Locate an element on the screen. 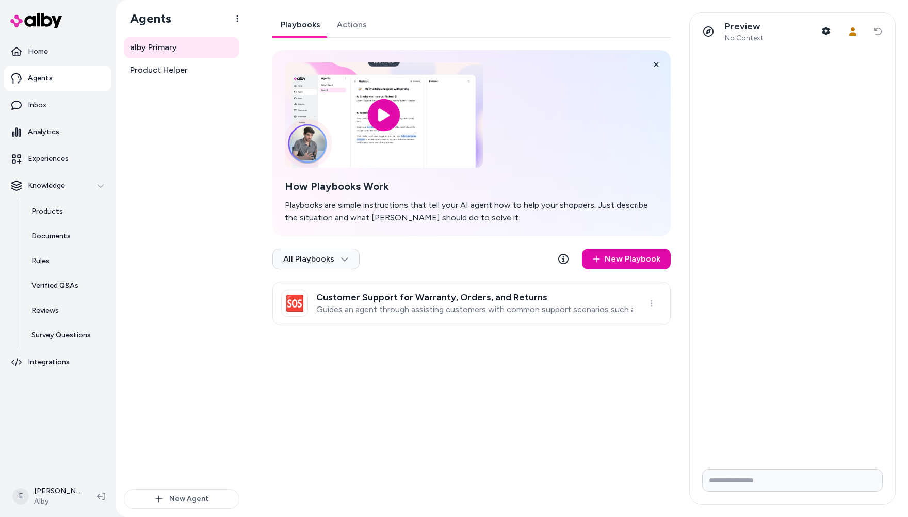 The image size is (908, 517). h2: How Playbooks Work is located at coordinates (472, 186).